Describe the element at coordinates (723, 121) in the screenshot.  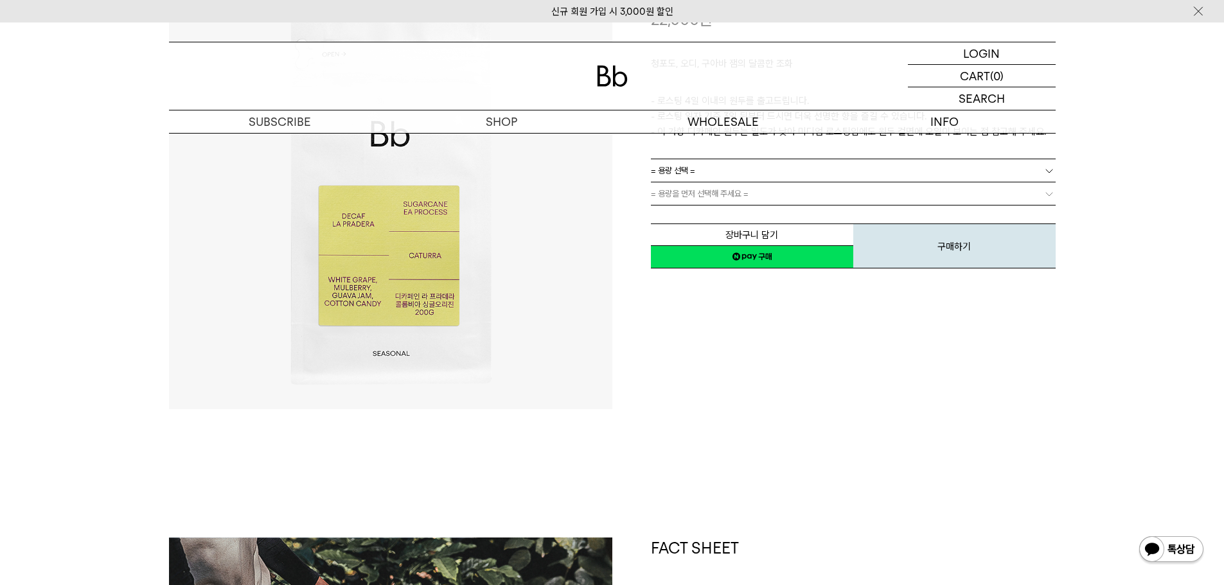
I see `p: WHOLESALE` at that location.